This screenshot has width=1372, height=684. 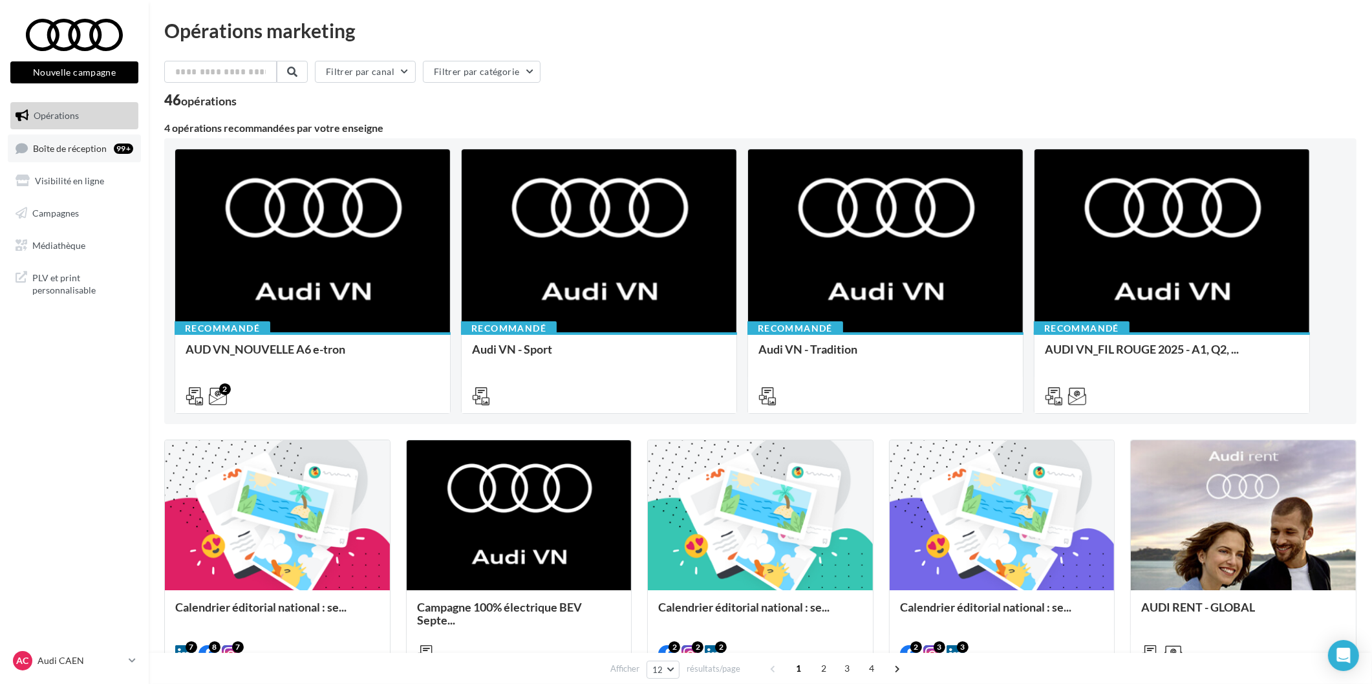 What do you see at coordinates (847, 668) in the screenshot?
I see `span: 3` at bounding box center [847, 668].